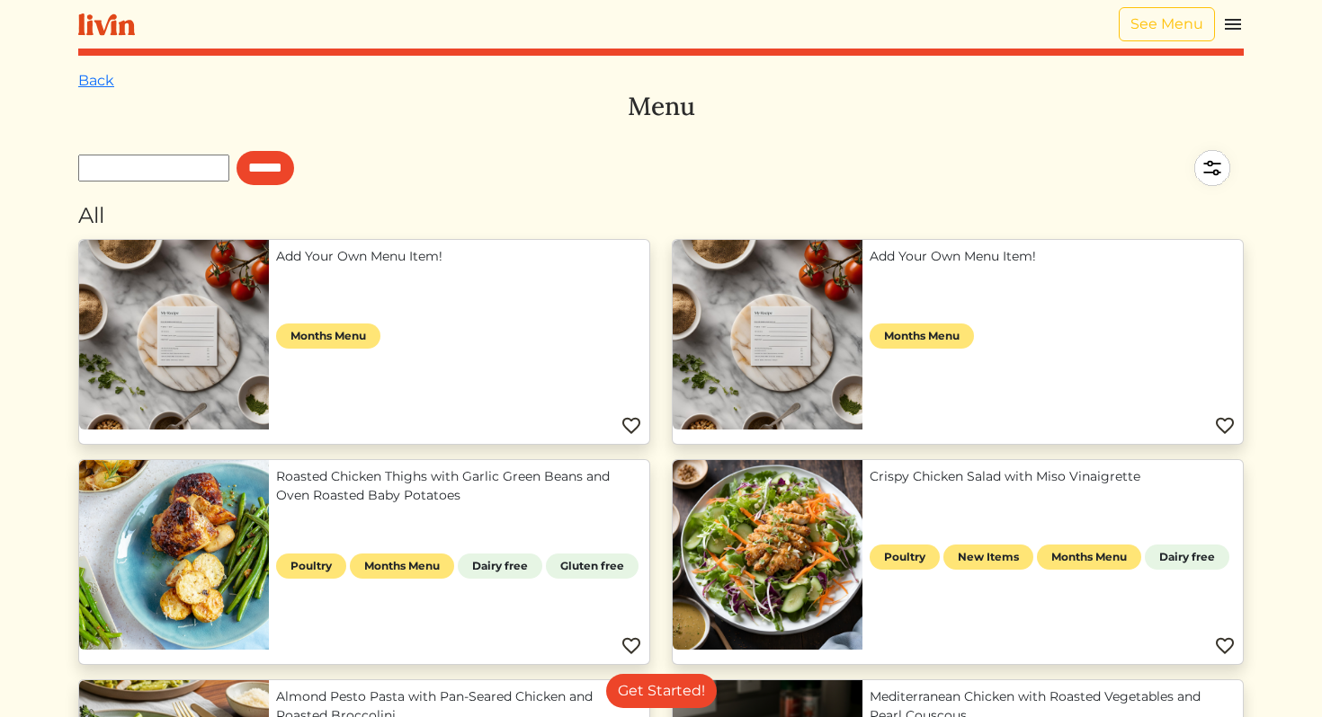 This screenshot has height=717, width=1322. I want to click on a: Back, so click(96, 80).